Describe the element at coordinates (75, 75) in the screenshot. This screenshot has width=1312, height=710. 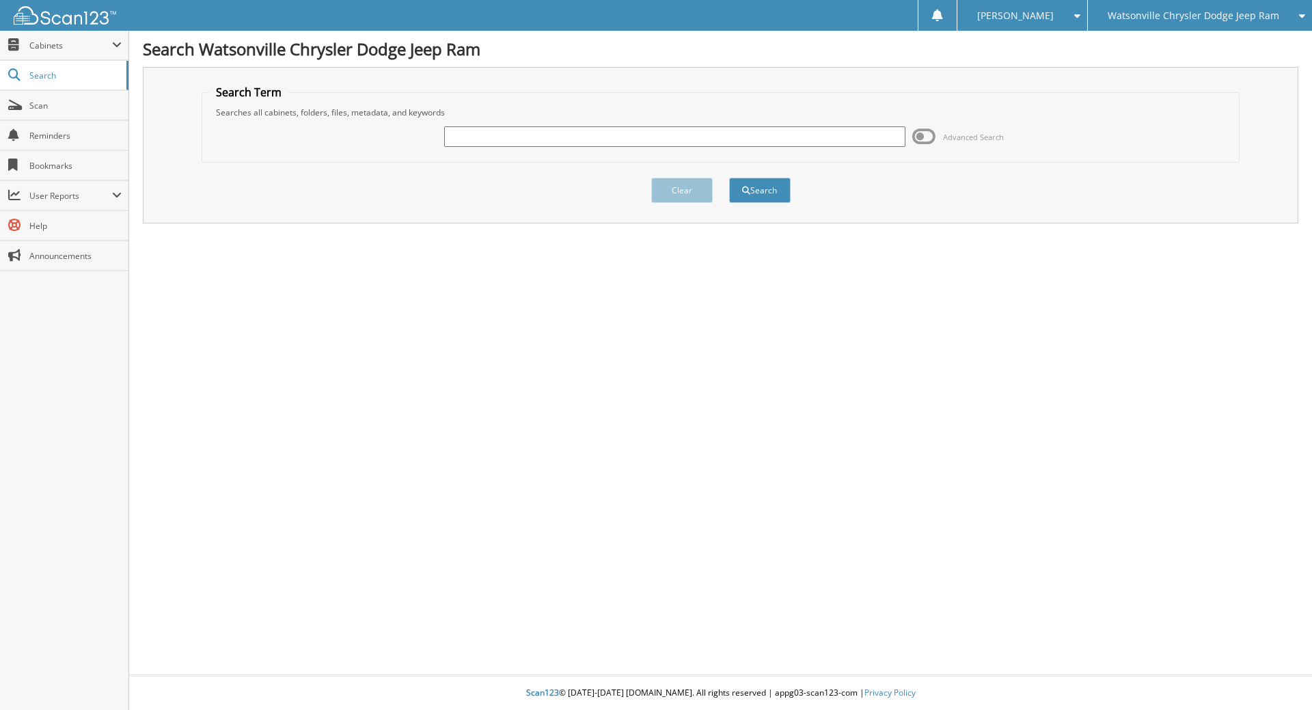
I see `span: Search` at that location.